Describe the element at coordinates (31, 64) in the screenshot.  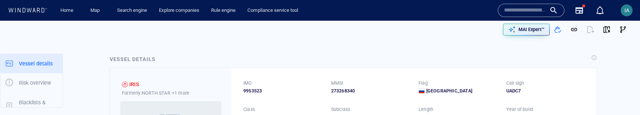
I see `button: Vessel details` at that location.